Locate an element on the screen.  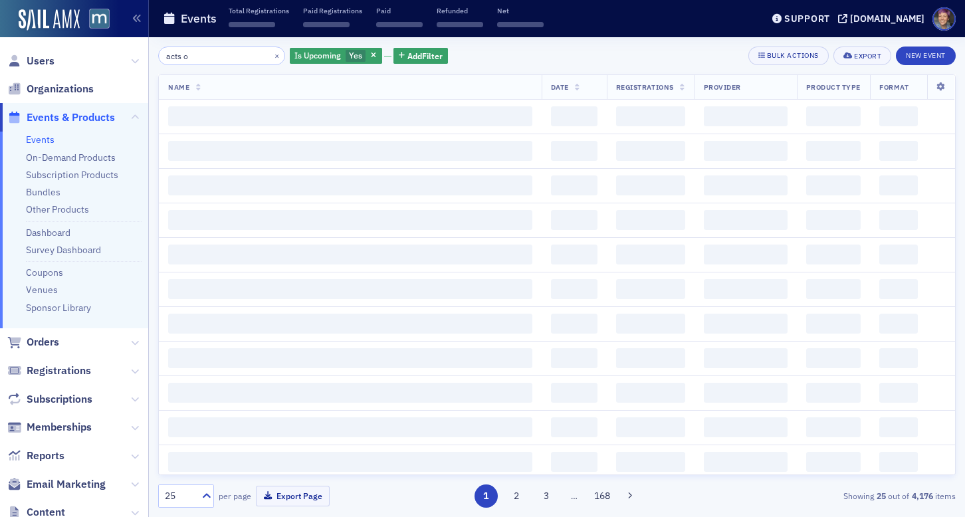
a: Survey Dashboard is located at coordinates (63, 250).